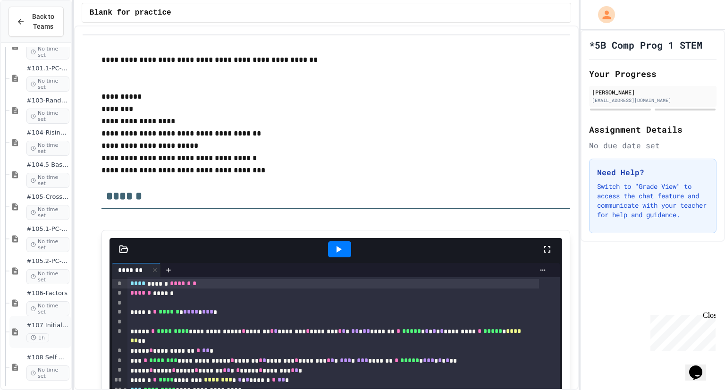 The width and height of the screenshot is (725, 390). Describe the element at coordinates (34, 32) in the screenshot. I see `div: Chat with us now!Close` at that location.